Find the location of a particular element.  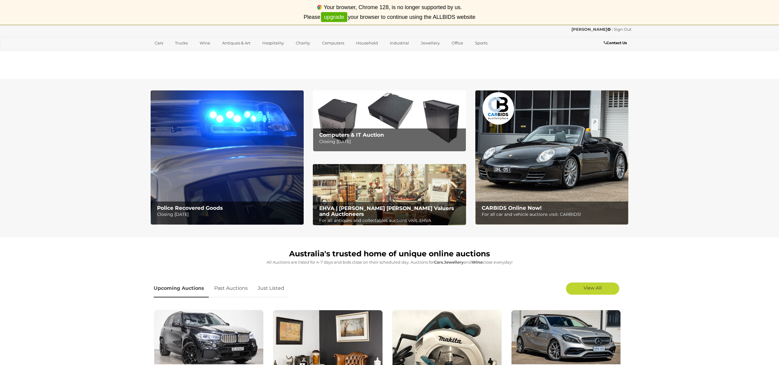

a: Sports is located at coordinates (481, 43).